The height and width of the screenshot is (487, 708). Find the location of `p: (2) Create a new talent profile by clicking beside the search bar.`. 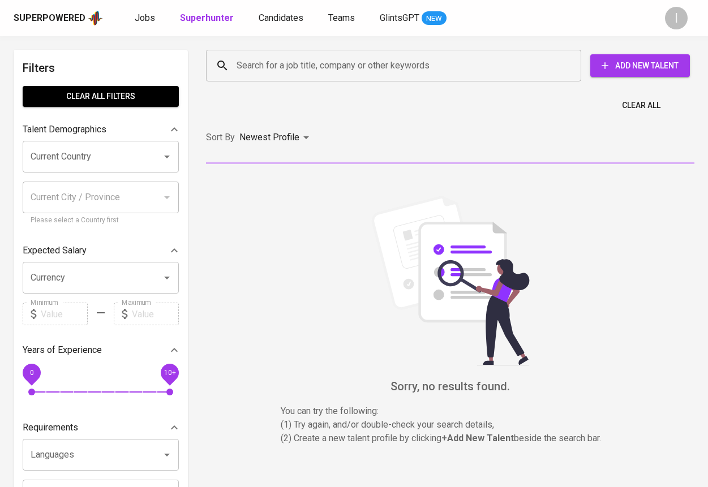

p: (2) Create a new talent profile by clicking beside the search bar. is located at coordinates (451, 439).